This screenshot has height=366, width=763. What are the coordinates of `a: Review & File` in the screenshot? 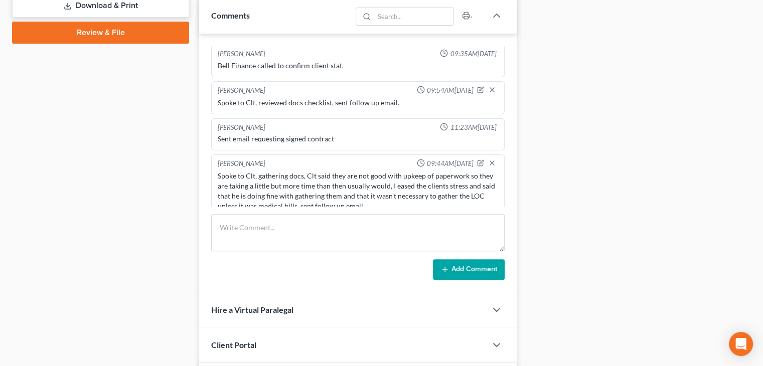 It's located at (100, 33).